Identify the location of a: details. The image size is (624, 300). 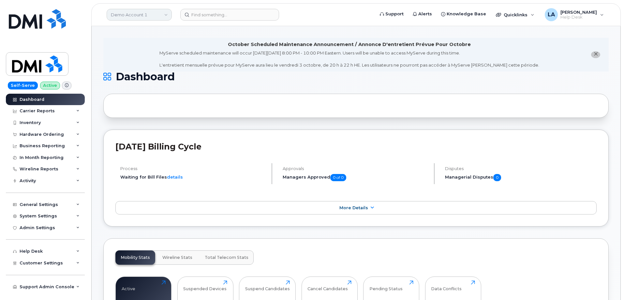
(175, 177).